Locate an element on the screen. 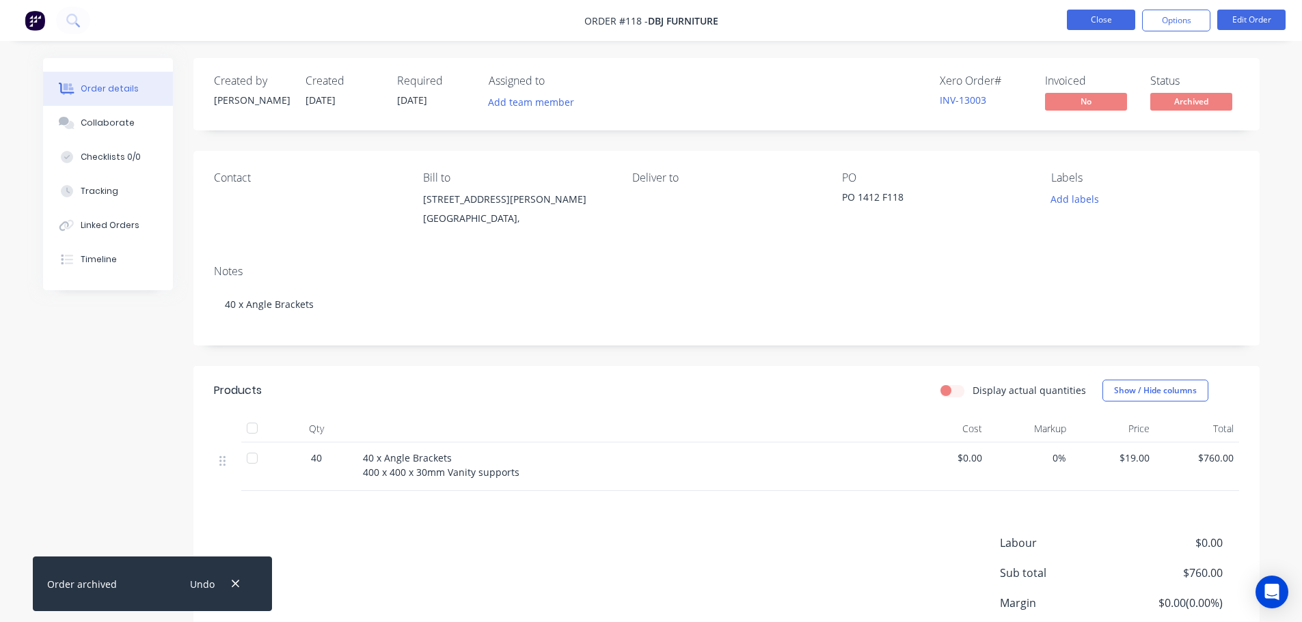 The image size is (1302, 622). span: 40 is located at coordinates (316, 458).